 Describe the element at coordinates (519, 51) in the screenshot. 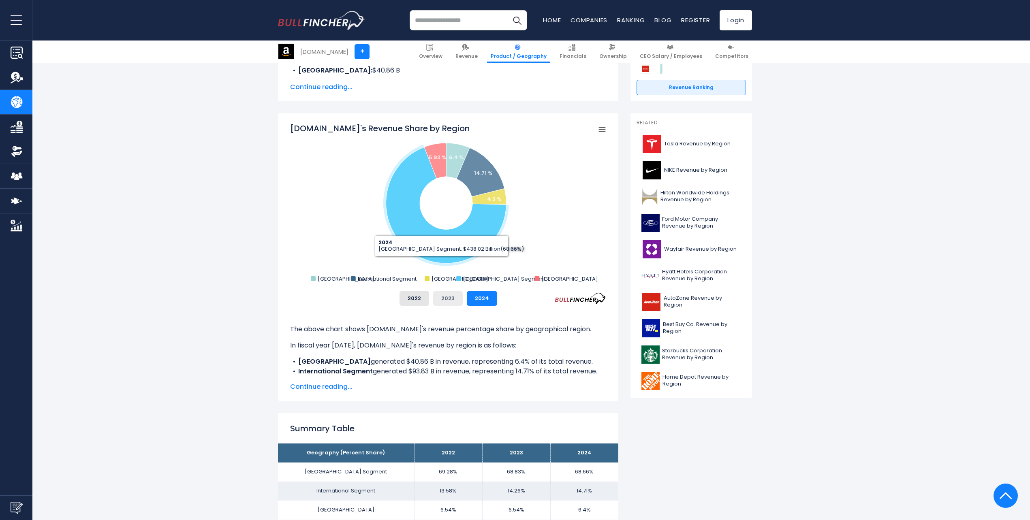

I see `a: Product / Geography` at that location.